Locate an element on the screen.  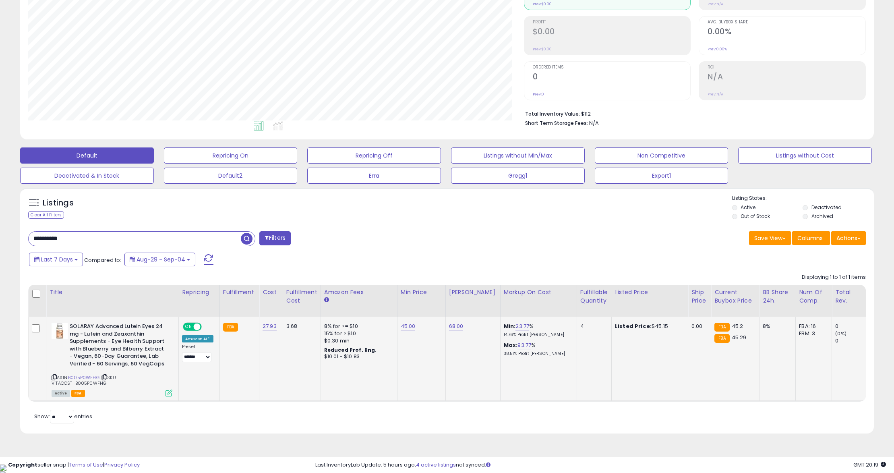
div: Amazon AI * is located at coordinates (198, 339).